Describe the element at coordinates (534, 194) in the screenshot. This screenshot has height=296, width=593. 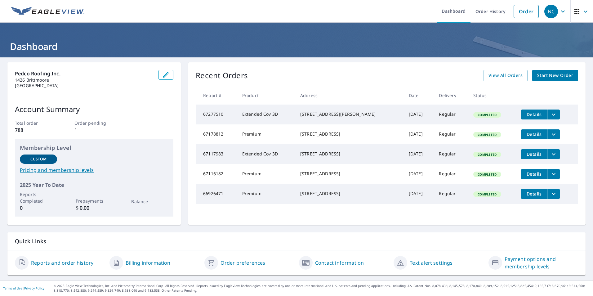
I see `button: detailsBtn-66926471` at that location.